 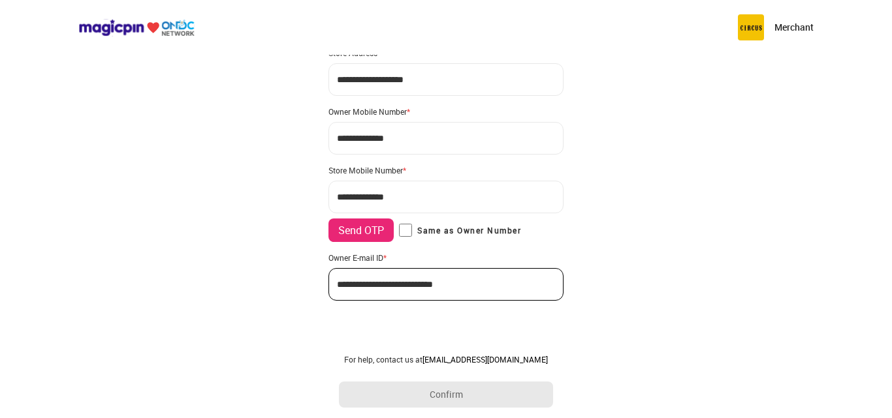 What do you see at coordinates (446, 360) in the screenshot?
I see `div: For help, contact us at` at bounding box center [446, 360].